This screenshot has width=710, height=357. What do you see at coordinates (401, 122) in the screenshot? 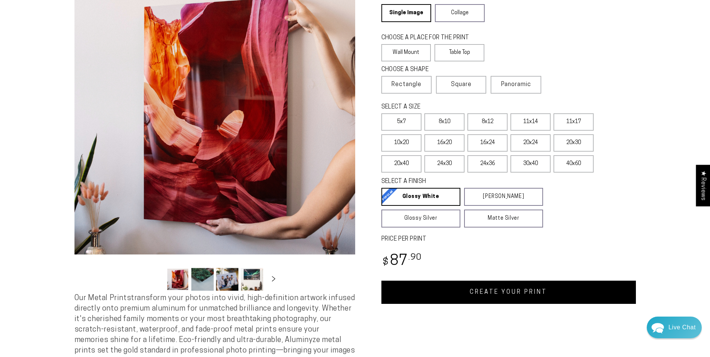
I see `label: 5x7` at bounding box center [401, 122].